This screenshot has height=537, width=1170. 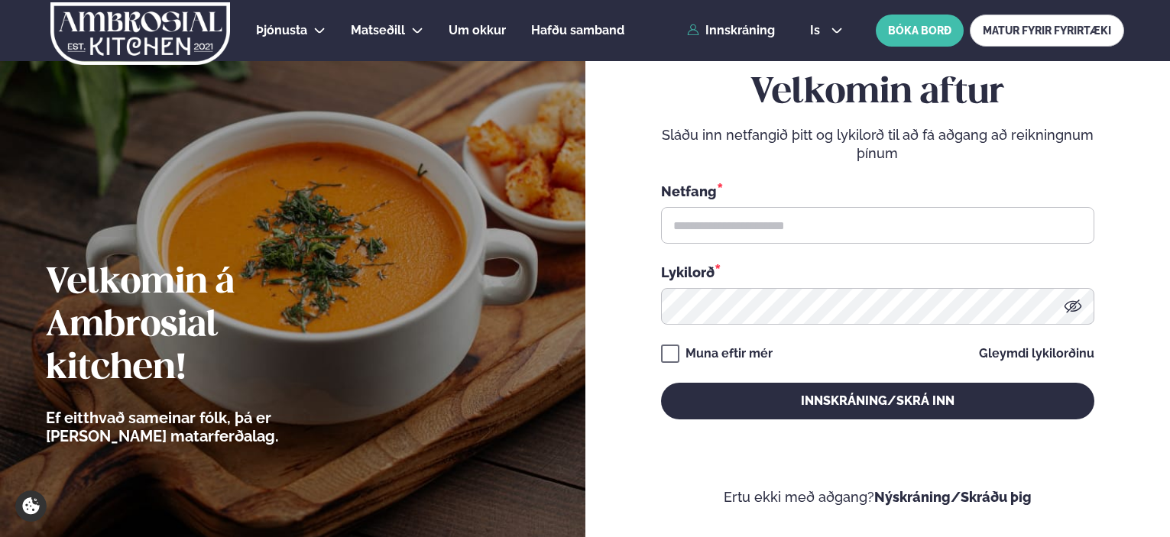 I want to click on button: Innskráning/Skrá inn, so click(x=878, y=401).